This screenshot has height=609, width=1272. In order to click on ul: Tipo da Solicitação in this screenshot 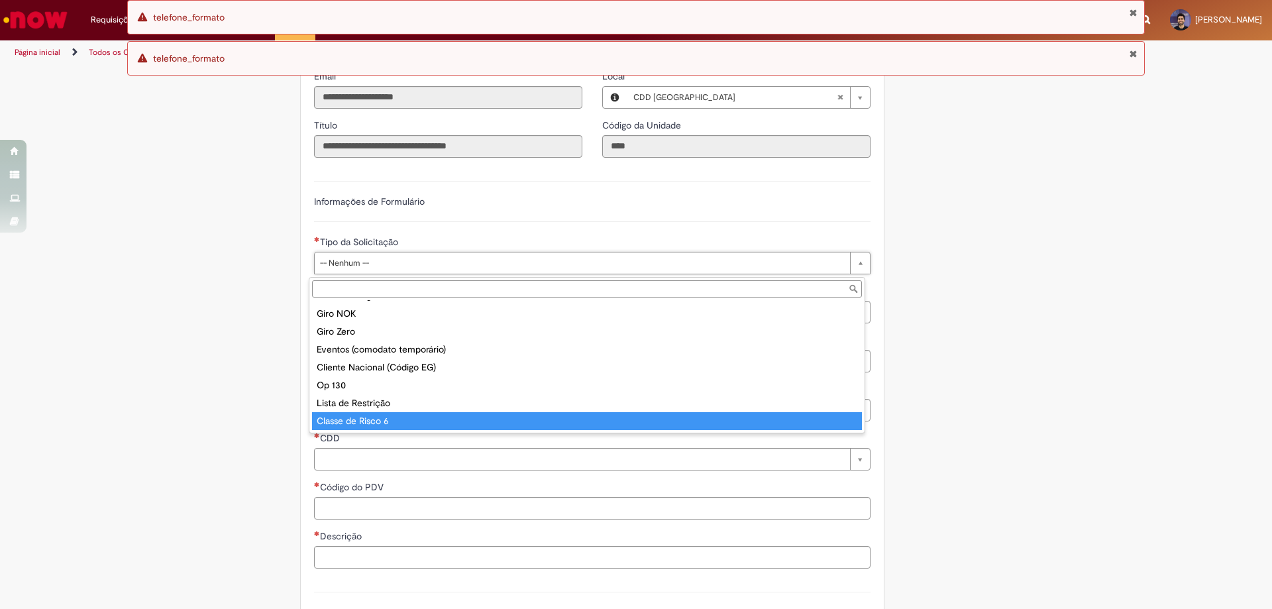, I will do `click(587, 366)`.